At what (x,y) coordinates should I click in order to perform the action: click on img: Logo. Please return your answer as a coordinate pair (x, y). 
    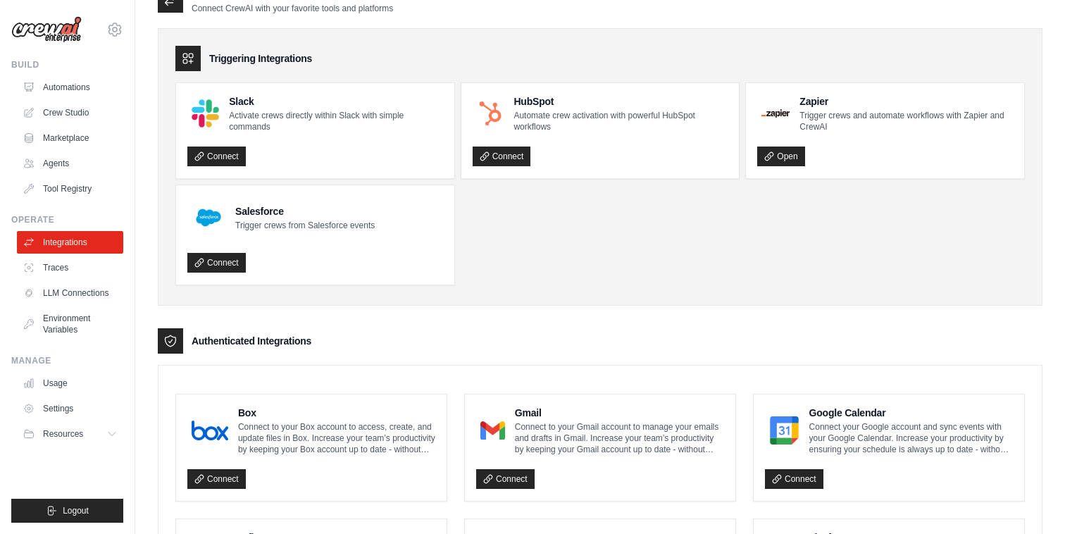
    Looking at the image, I should click on (46, 30).